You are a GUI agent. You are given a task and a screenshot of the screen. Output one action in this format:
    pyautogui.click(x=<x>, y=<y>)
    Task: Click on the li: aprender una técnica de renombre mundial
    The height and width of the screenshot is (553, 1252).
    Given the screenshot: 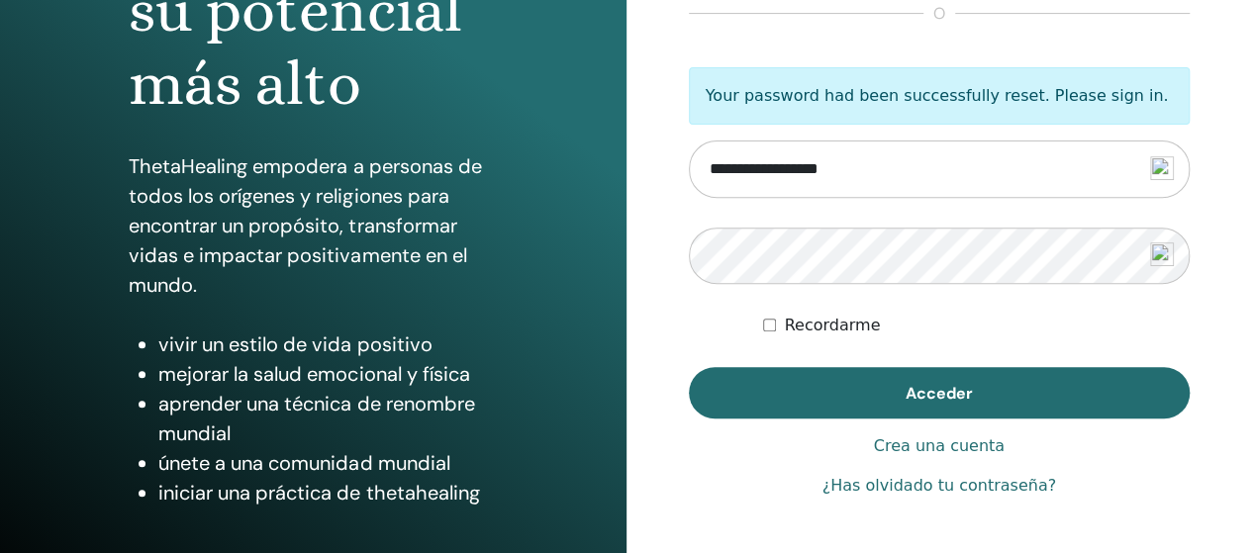 What is the action you would take?
    pyautogui.click(x=328, y=419)
    